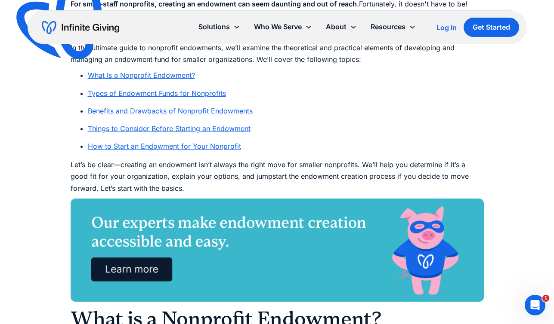  Describe the element at coordinates (277, 250) in the screenshot. I see `a: Our experts make endowment creation accessible and easy. Click to learn more.` at that location.